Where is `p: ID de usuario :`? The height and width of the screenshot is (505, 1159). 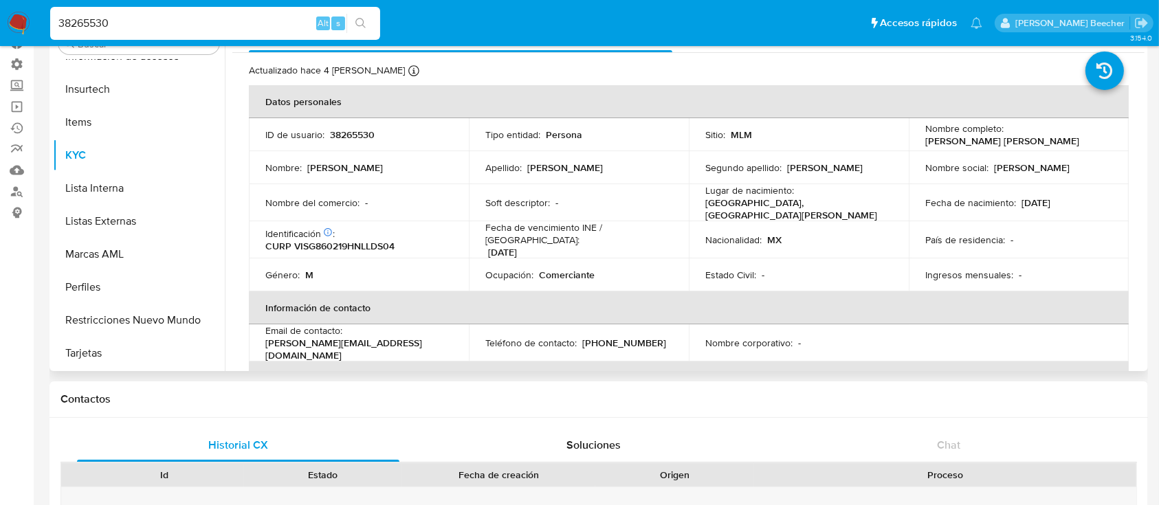 p: ID de usuario : is located at coordinates (295, 135).